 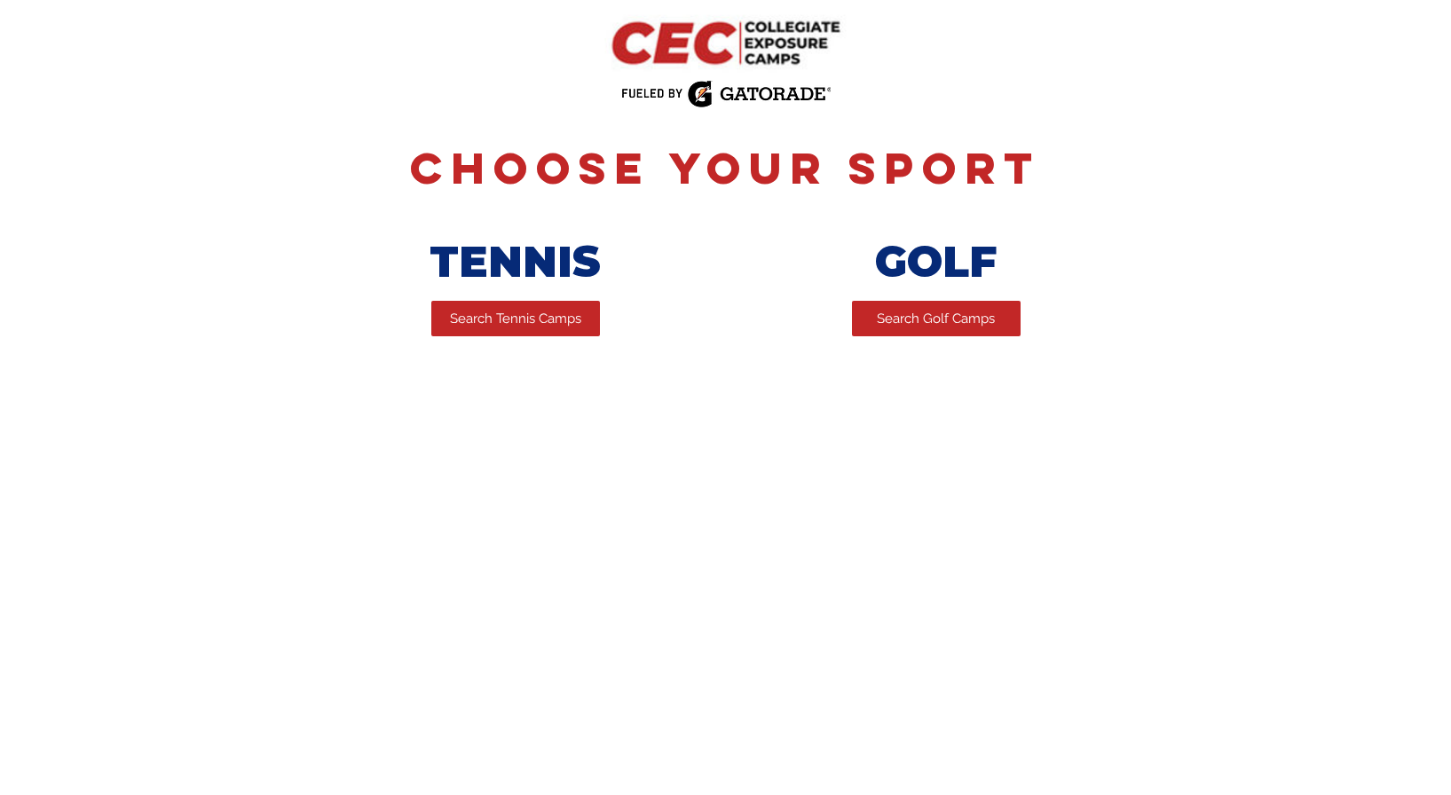 I want to click on img: Fueled by Gatorade.png, so click(x=725, y=94).